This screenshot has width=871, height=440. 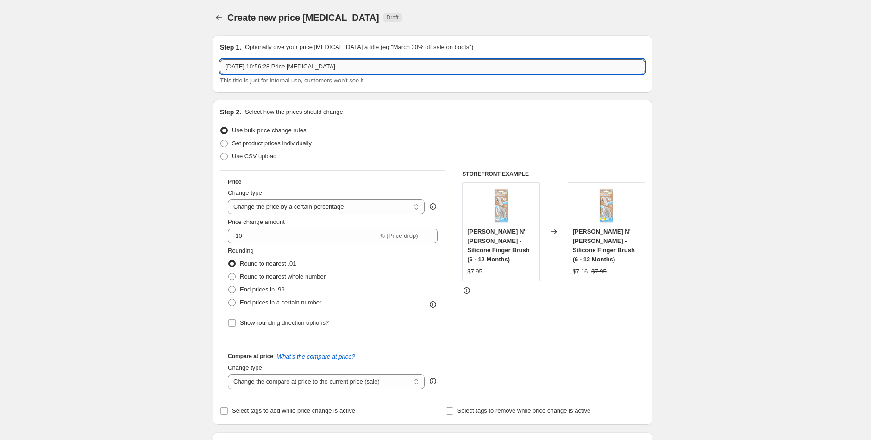 What do you see at coordinates (272, 143) in the screenshot?
I see `span: Set product prices individually` at bounding box center [272, 143].